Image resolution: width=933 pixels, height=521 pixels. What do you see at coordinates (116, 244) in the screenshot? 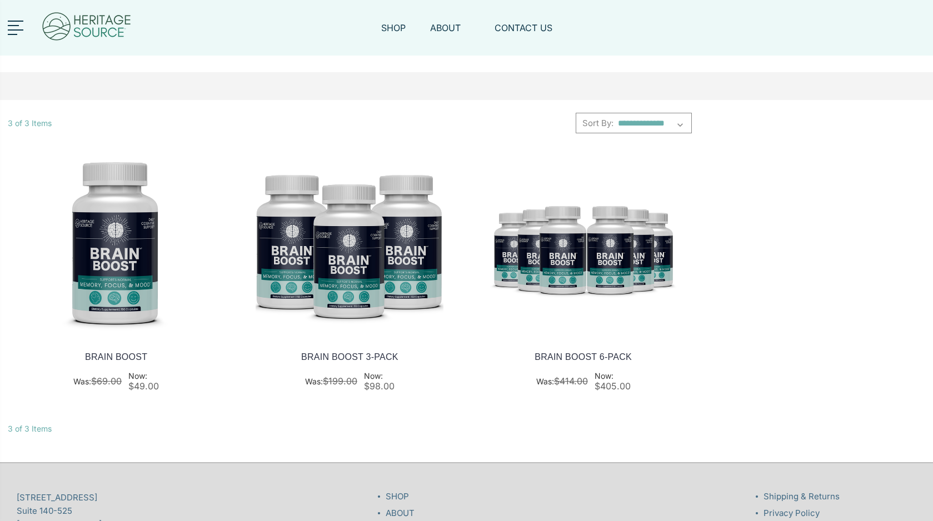
I see `img: BRAIN BOOST` at bounding box center [116, 244].